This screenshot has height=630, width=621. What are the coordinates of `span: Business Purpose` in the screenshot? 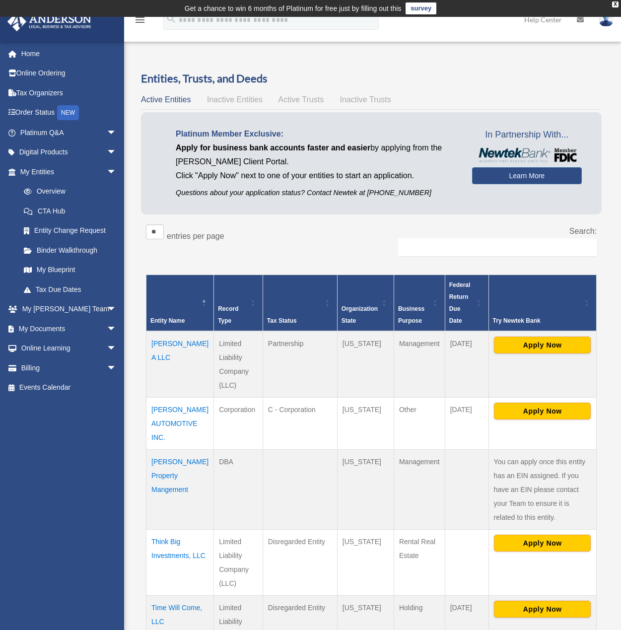 It's located at (411, 315).